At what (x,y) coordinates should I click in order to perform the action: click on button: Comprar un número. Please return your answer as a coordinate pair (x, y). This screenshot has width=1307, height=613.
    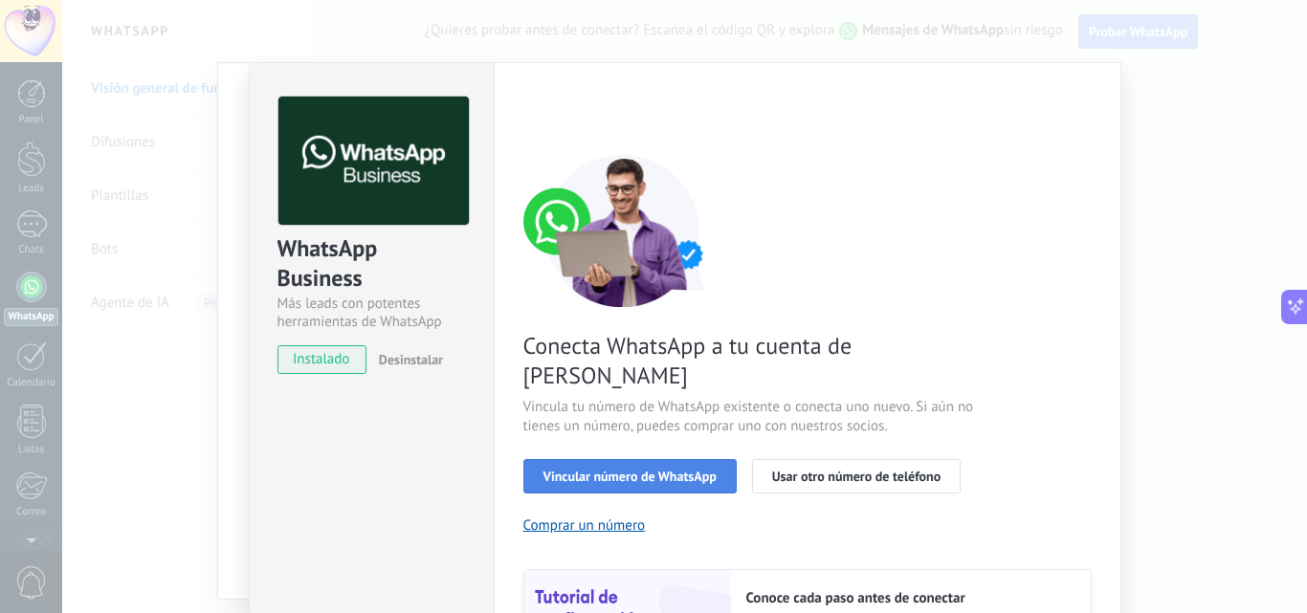
    Looking at the image, I should click on (585, 525).